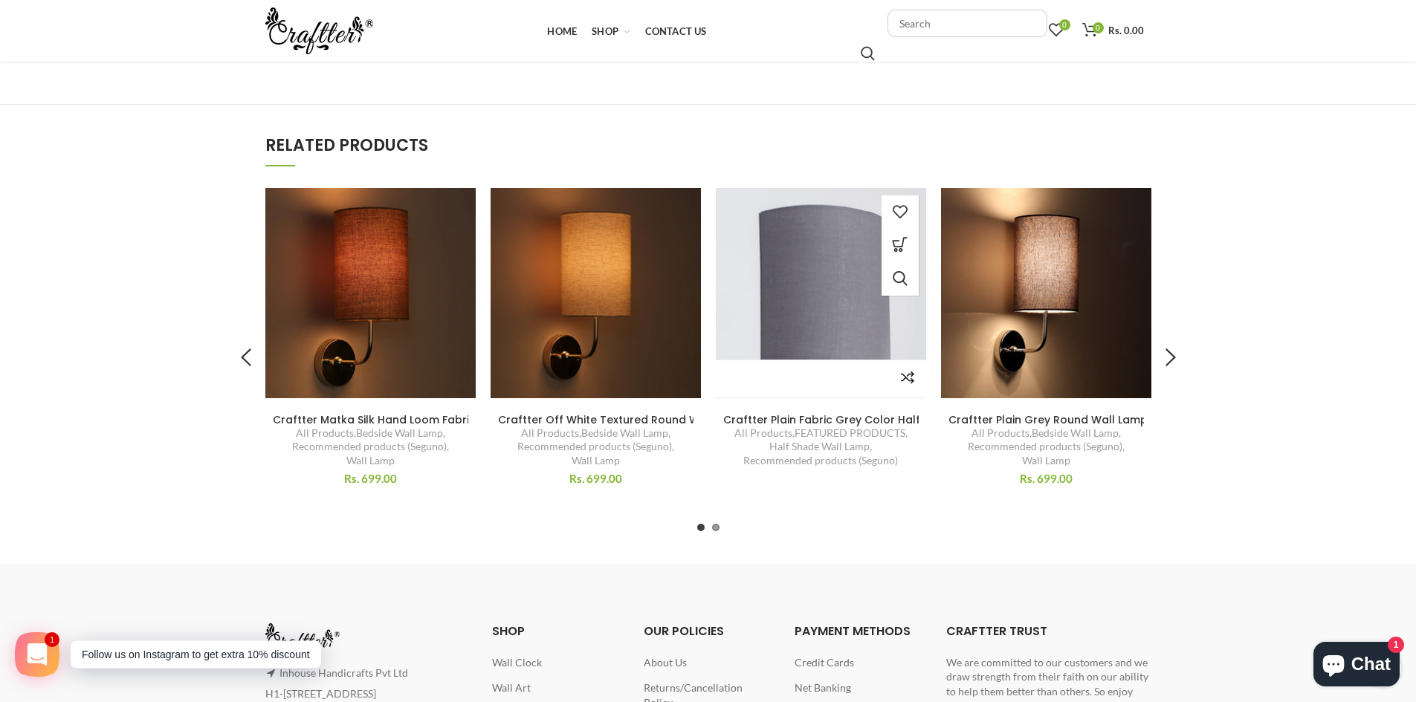  I want to click on span: Home, so click(562, 31).